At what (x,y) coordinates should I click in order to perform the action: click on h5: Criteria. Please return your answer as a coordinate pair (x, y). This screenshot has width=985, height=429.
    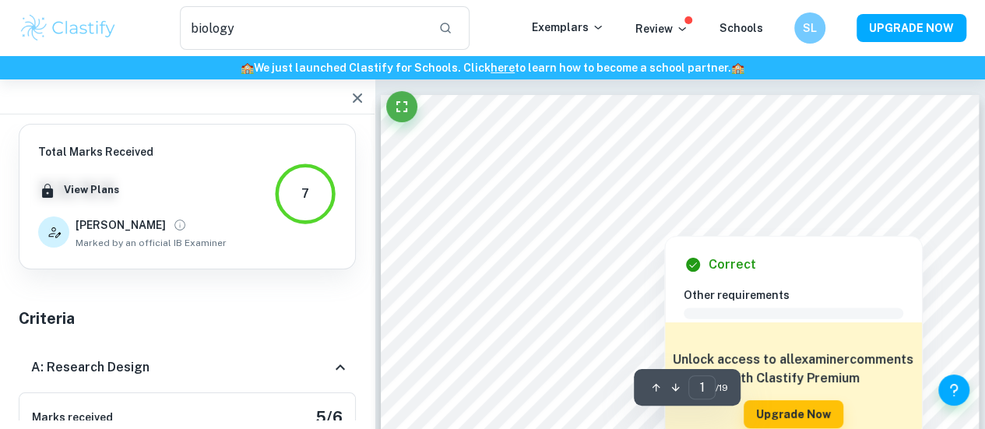
    Looking at the image, I should click on (187, 319).